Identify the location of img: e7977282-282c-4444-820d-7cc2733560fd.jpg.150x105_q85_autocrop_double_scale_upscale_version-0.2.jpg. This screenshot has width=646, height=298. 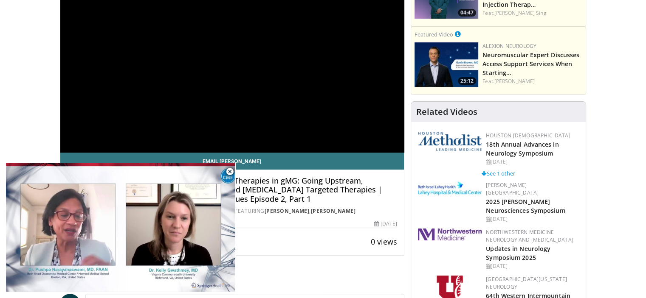
(450, 188).